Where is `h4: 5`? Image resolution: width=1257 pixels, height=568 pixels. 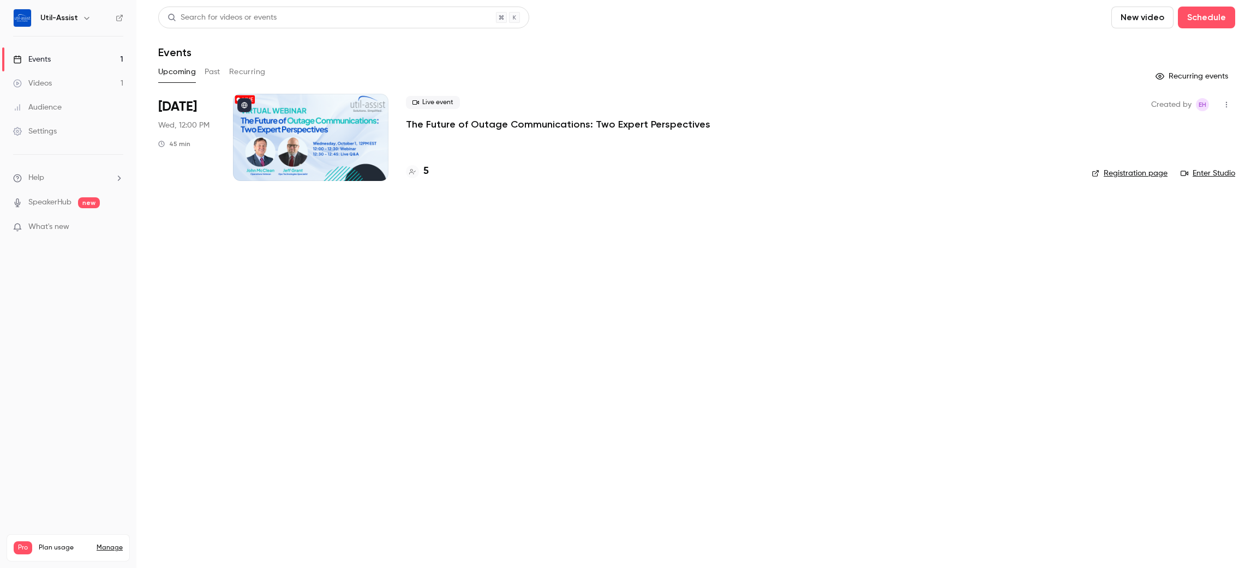 h4: 5 is located at coordinates (426, 171).